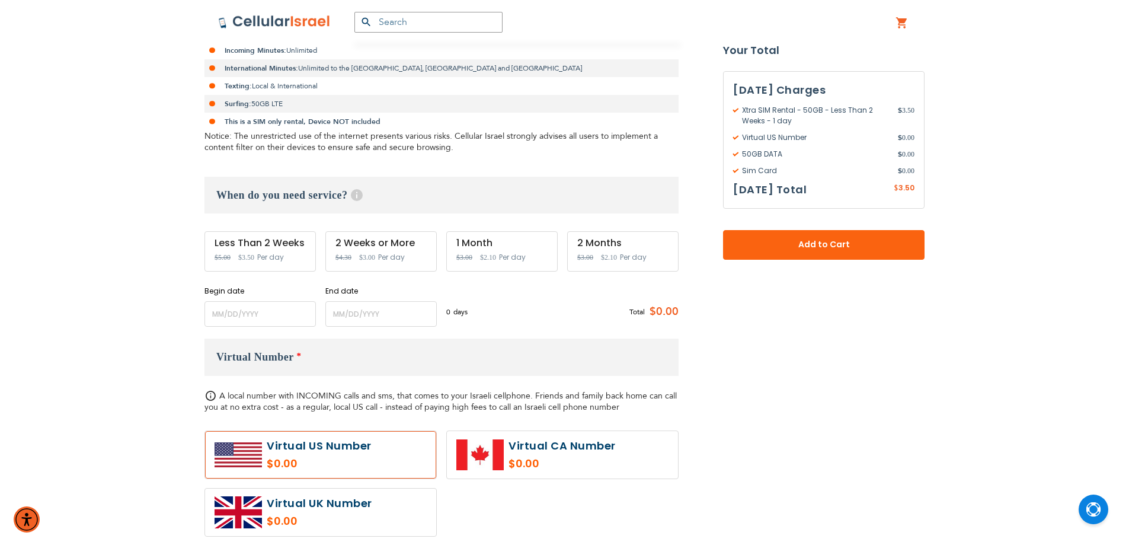 The width and height of the screenshot is (1129, 545). What do you see at coordinates (450, 312) in the screenshot?
I see `span: 0` at bounding box center [450, 312].